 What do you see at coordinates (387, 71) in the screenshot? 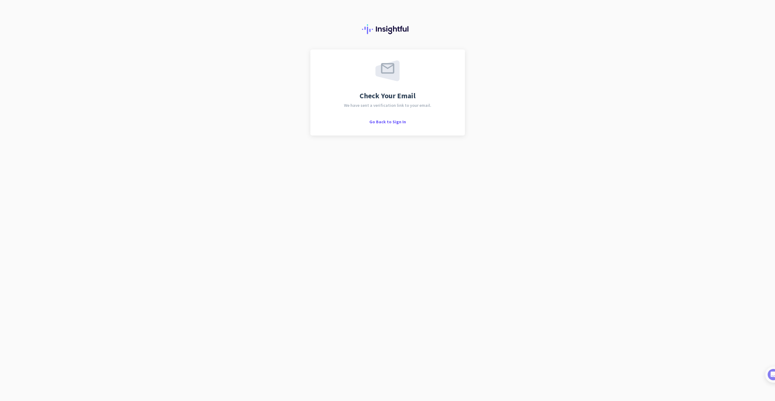
I see `img: email-sent` at bounding box center [387, 71].